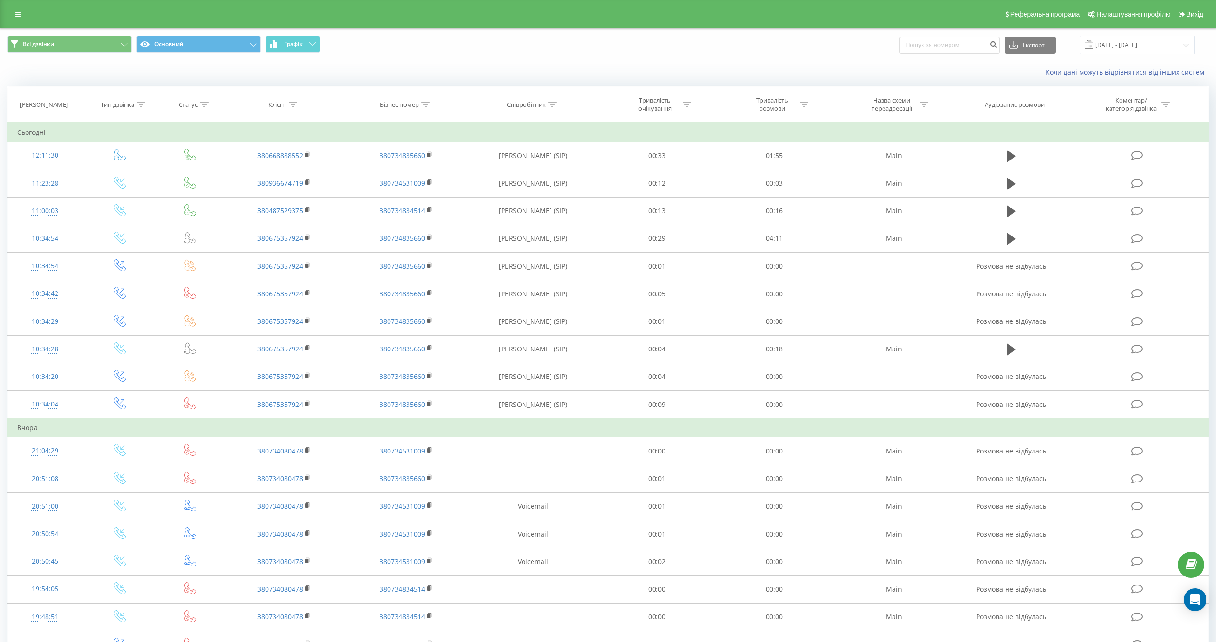 This screenshot has height=642, width=1216. Describe the element at coordinates (657, 405) in the screenshot. I see `td: 00:09` at that location.